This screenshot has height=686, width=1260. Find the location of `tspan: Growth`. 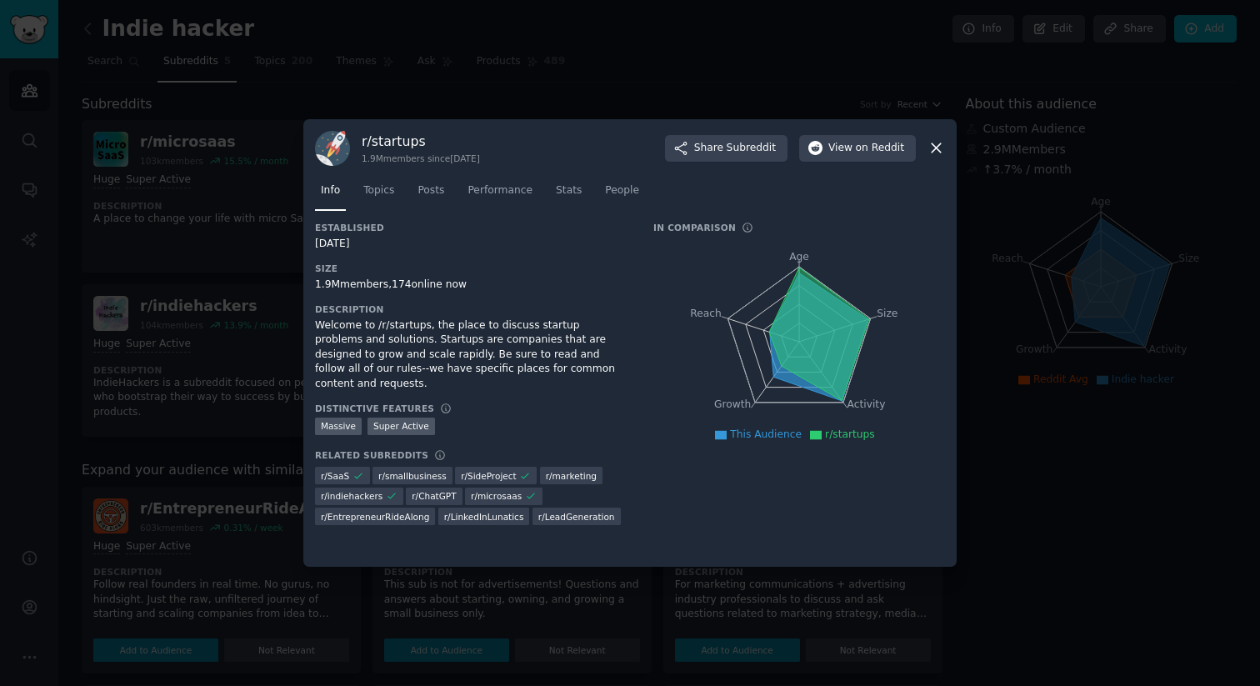

tspan: Growth is located at coordinates (733, 404).